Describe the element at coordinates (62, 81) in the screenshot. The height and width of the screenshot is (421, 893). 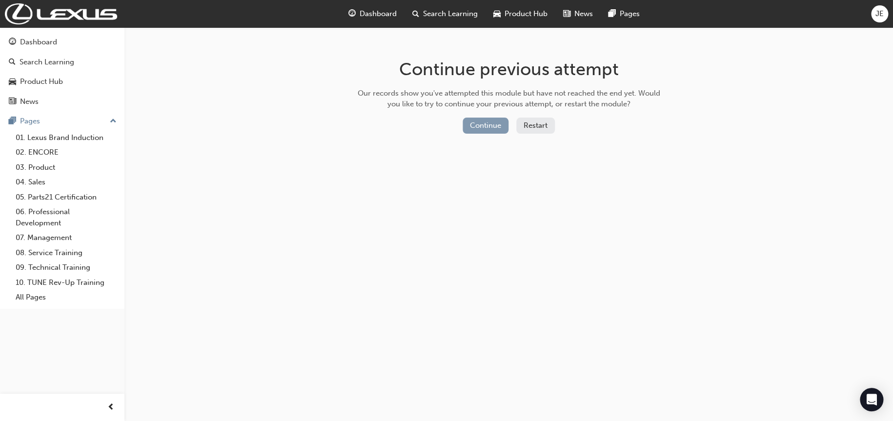
I see `a: Product Hub` at that location.